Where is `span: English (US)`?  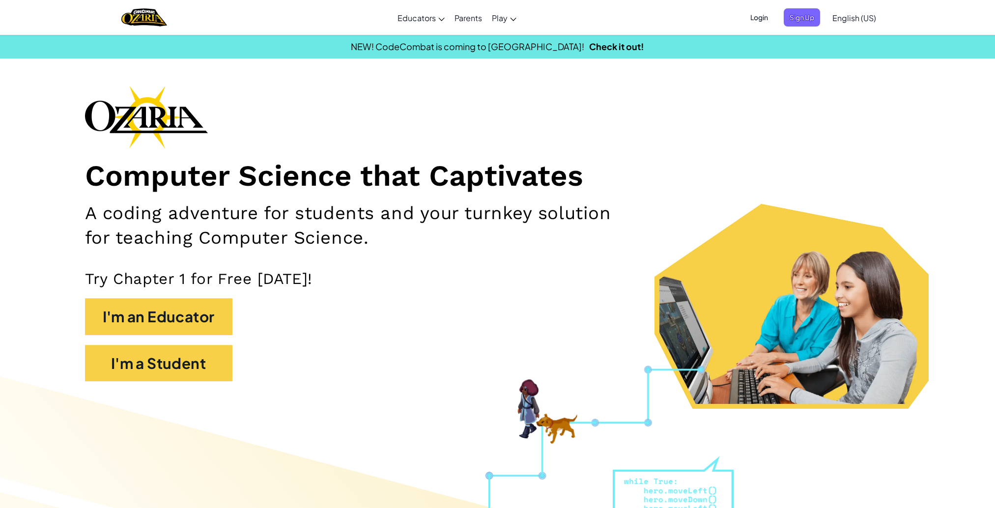 span: English (US) is located at coordinates (854, 18).